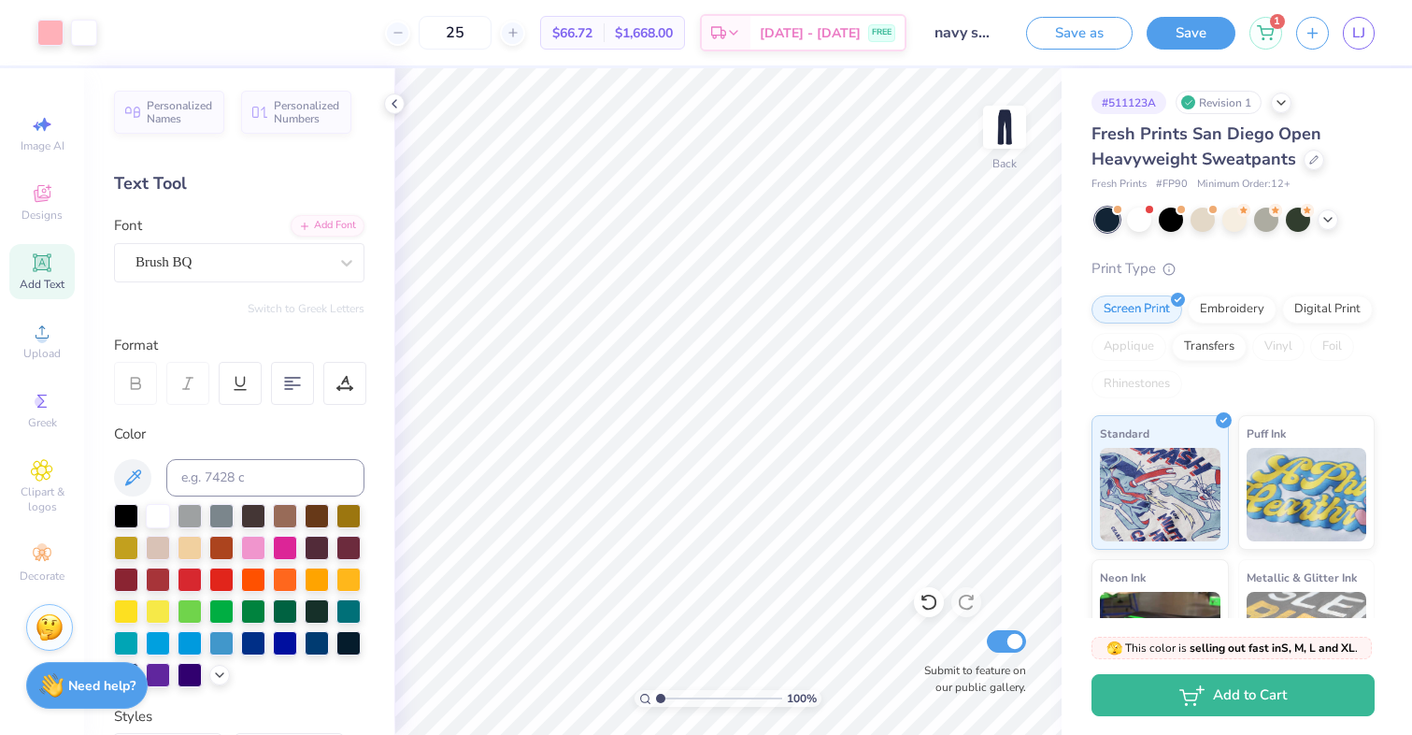 The width and height of the screenshot is (1412, 735). What do you see at coordinates (102, 685) in the screenshot?
I see `strong: Need help?` at bounding box center [102, 685].